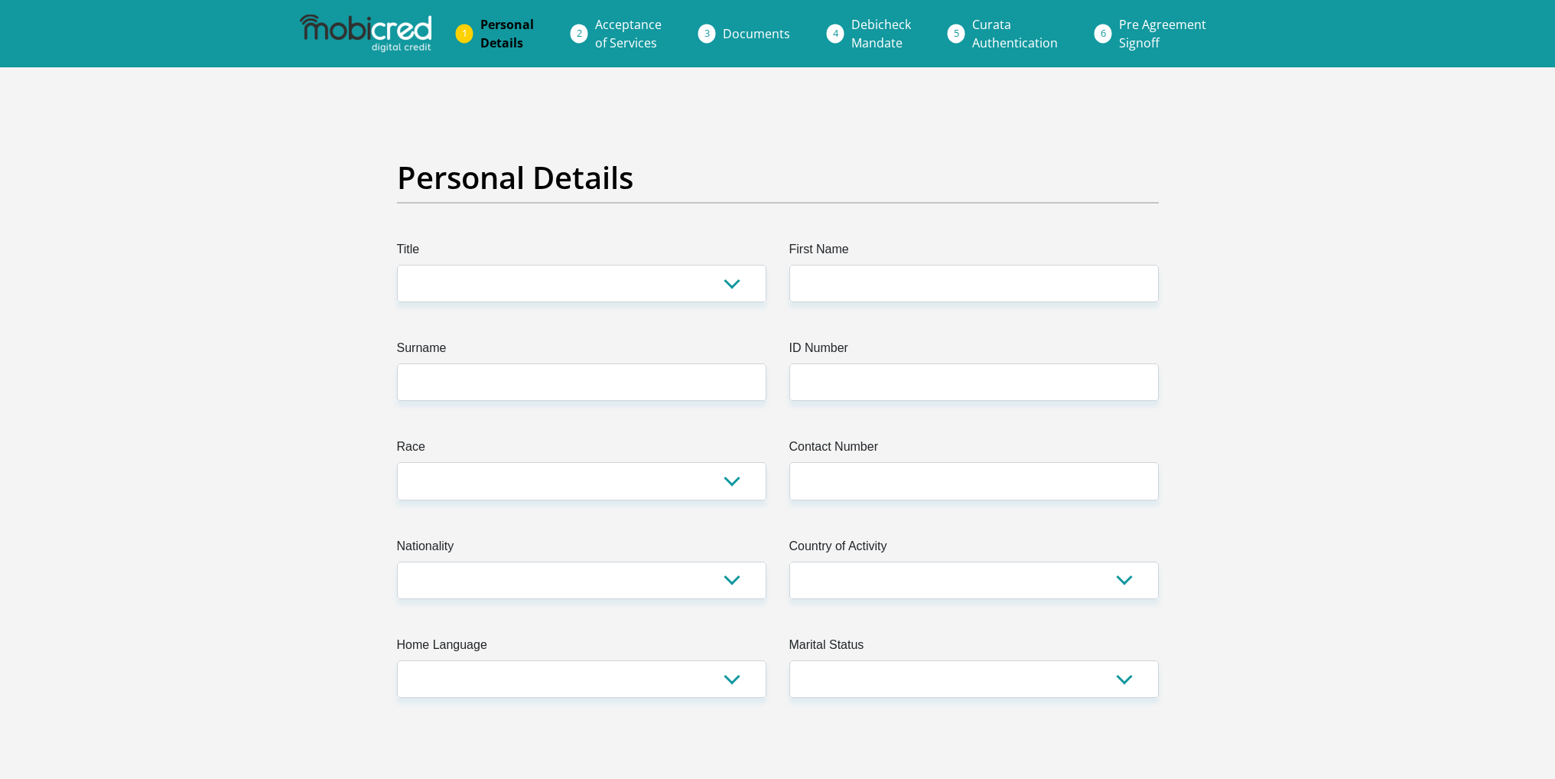  What do you see at coordinates (507, 34) in the screenshot?
I see `a: PersonalDetails` at bounding box center [507, 34].